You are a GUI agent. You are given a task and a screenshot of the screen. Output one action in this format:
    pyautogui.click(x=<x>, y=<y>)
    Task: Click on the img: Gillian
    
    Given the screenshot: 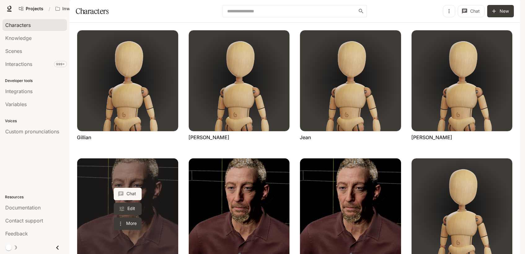 What is the action you would take?
    pyautogui.click(x=128, y=81)
    